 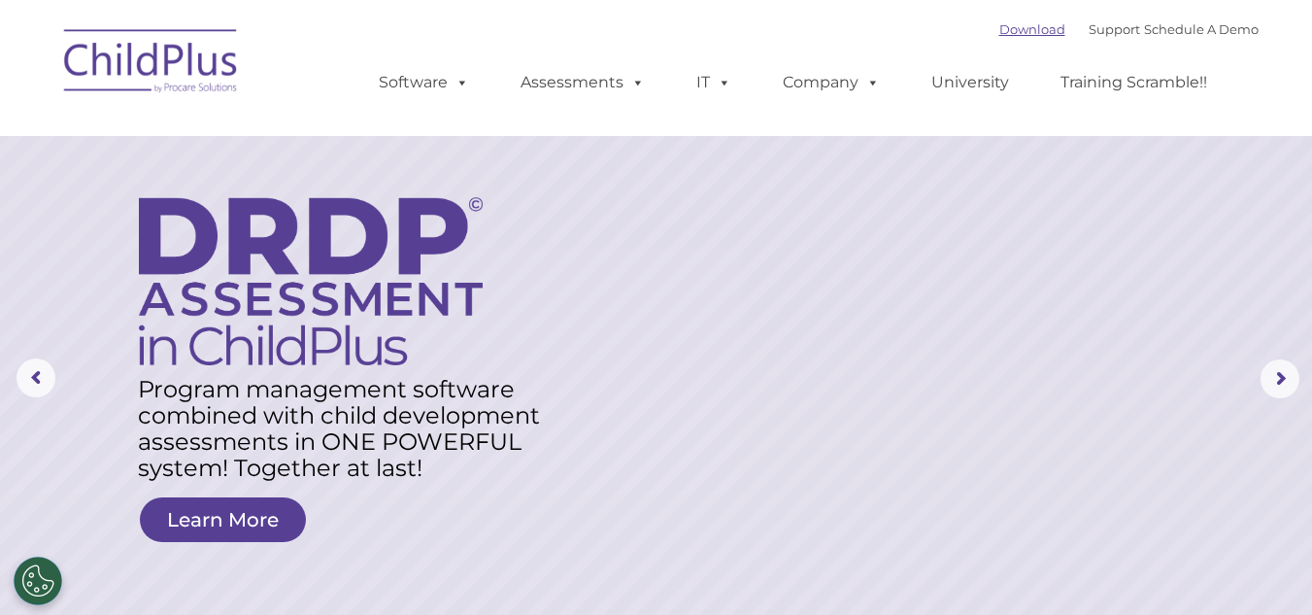 What do you see at coordinates (583, 83) in the screenshot?
I see `a: Assessments` at bounding box center [583, 83].